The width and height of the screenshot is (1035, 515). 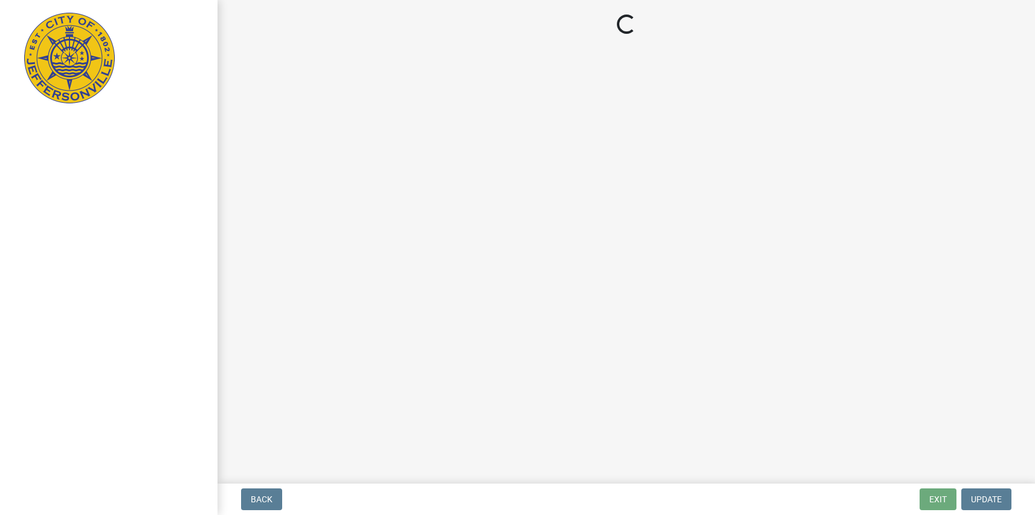 I want to click on button: Back, so click(x=262, y=499).